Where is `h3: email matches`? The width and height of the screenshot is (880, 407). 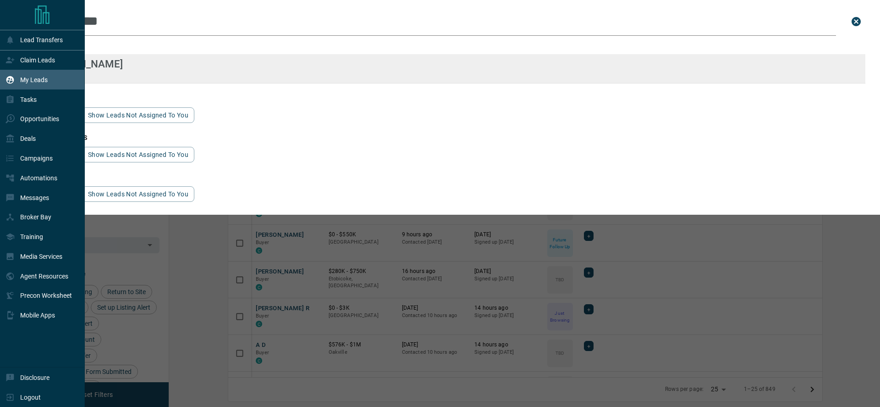 h3: email matches is located at coordinates (450, 98).